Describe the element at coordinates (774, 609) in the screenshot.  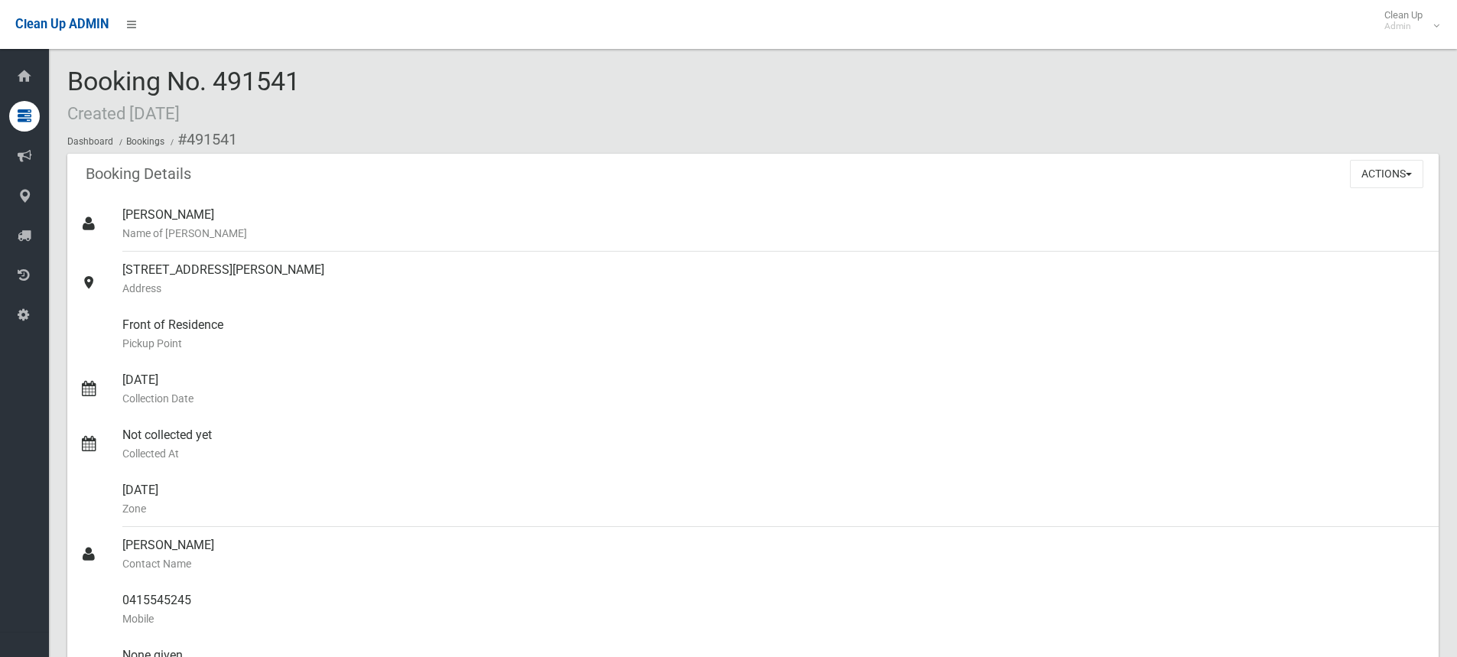
I see `div: 0415545245` at that location.